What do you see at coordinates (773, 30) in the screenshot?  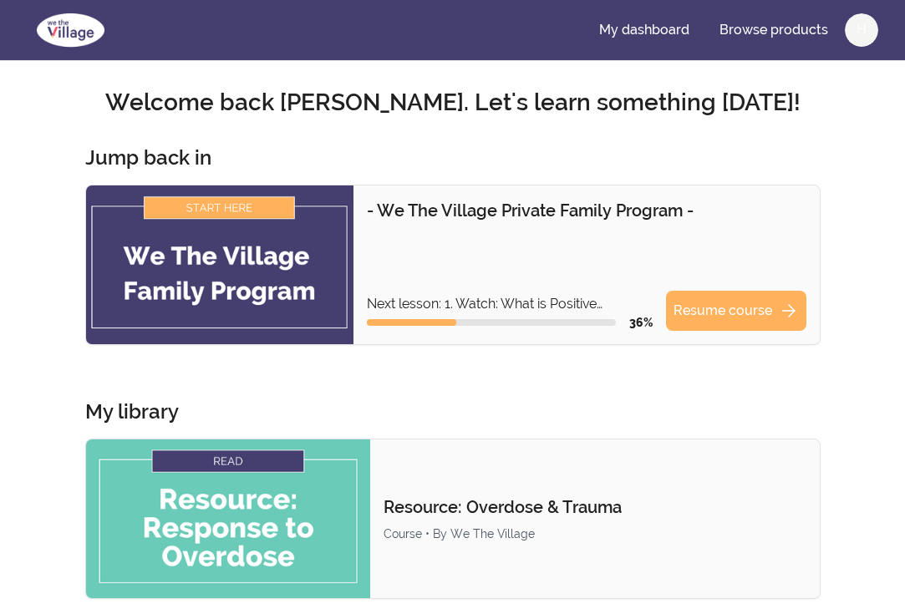 I see `a: Browse products` at bounding box center [773, 30].